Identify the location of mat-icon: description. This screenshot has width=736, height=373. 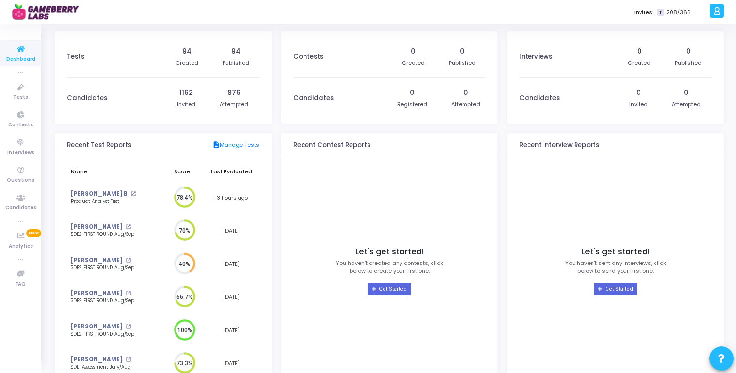
(216, 145).